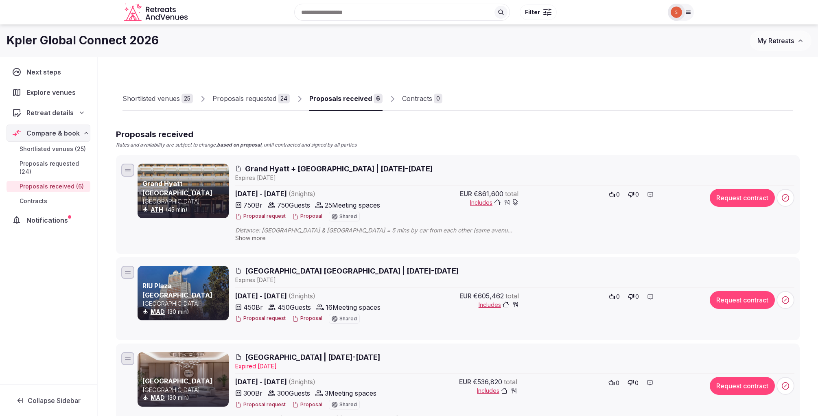  I want to click on span: 750 Guests, so click(293, 205).